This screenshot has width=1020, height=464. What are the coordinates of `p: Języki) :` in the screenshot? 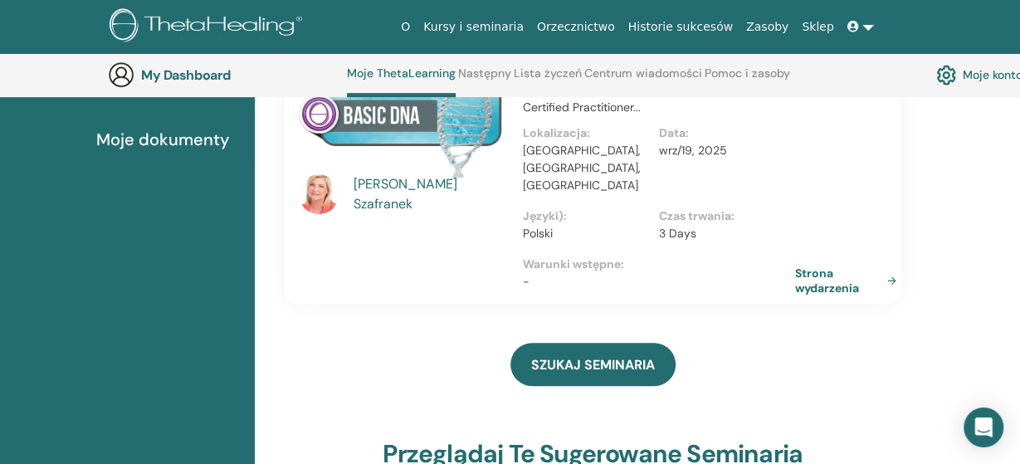 It's located at (586, 216).